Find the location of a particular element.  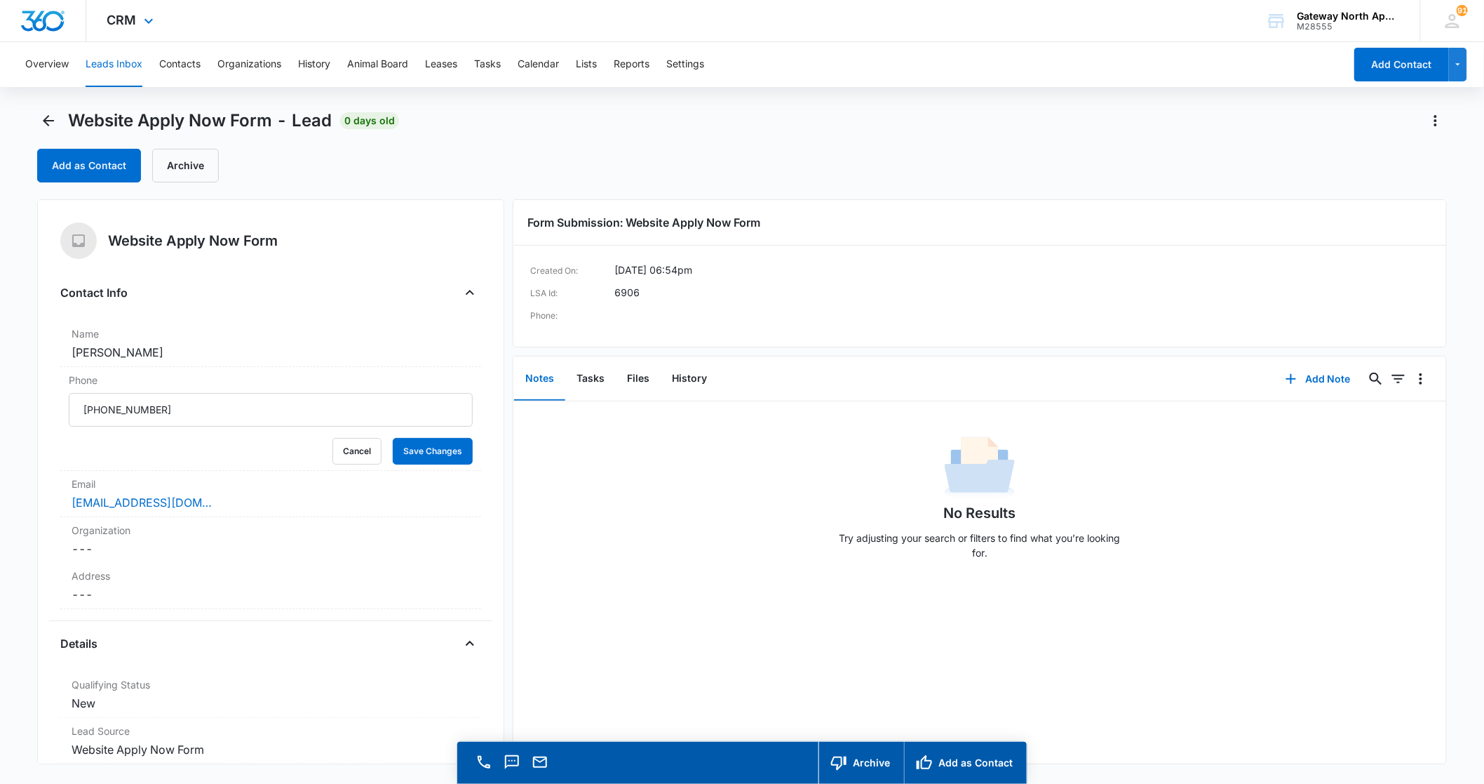

span: 0 days old is located at coordinates (370, 121).